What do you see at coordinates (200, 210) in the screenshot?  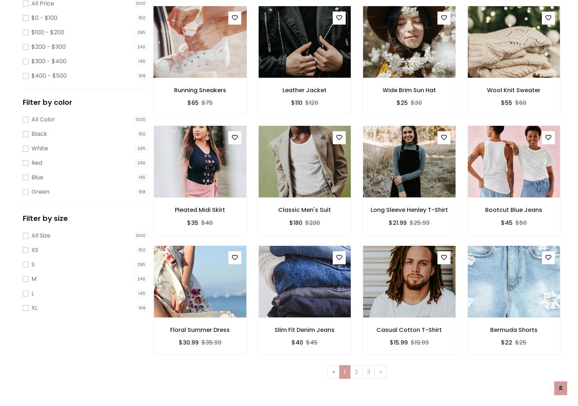 I see `h6: Pleated Midi Skirt` at bounding box center [200, 210].